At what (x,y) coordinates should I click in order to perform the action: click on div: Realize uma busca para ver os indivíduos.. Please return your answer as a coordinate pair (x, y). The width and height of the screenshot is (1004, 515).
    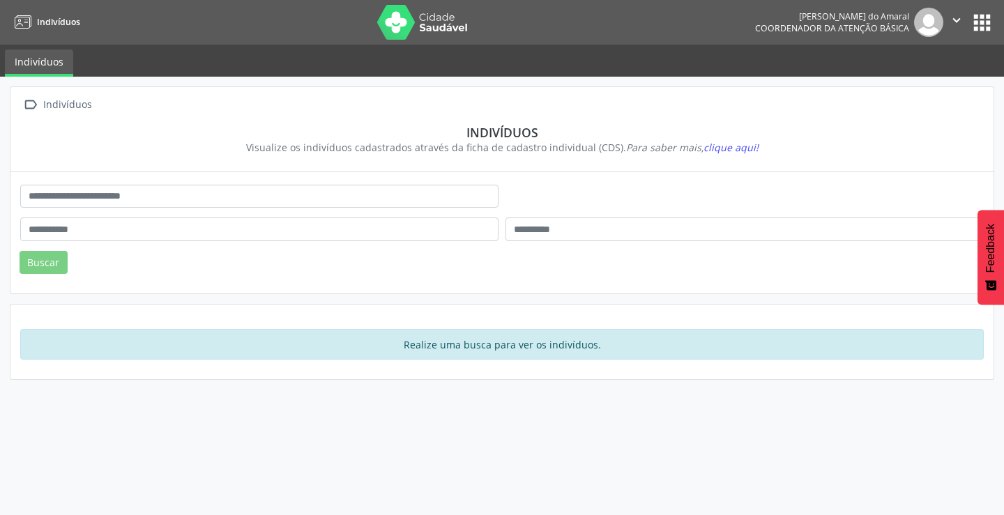
    Looking at the image, I should click on (502, 344).